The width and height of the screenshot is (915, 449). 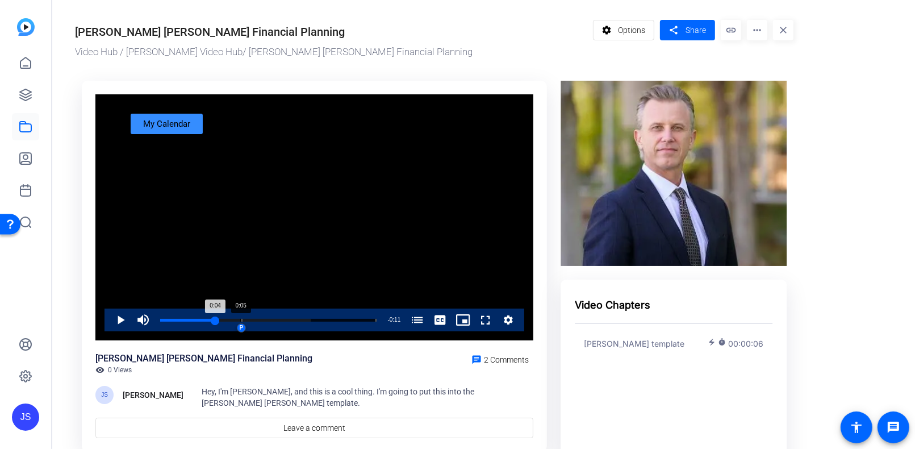 What do you see at coordinates (713, 343) in the screenshot?
I see `mat-icon: electric_bolt` at bounding box center [713, 343].